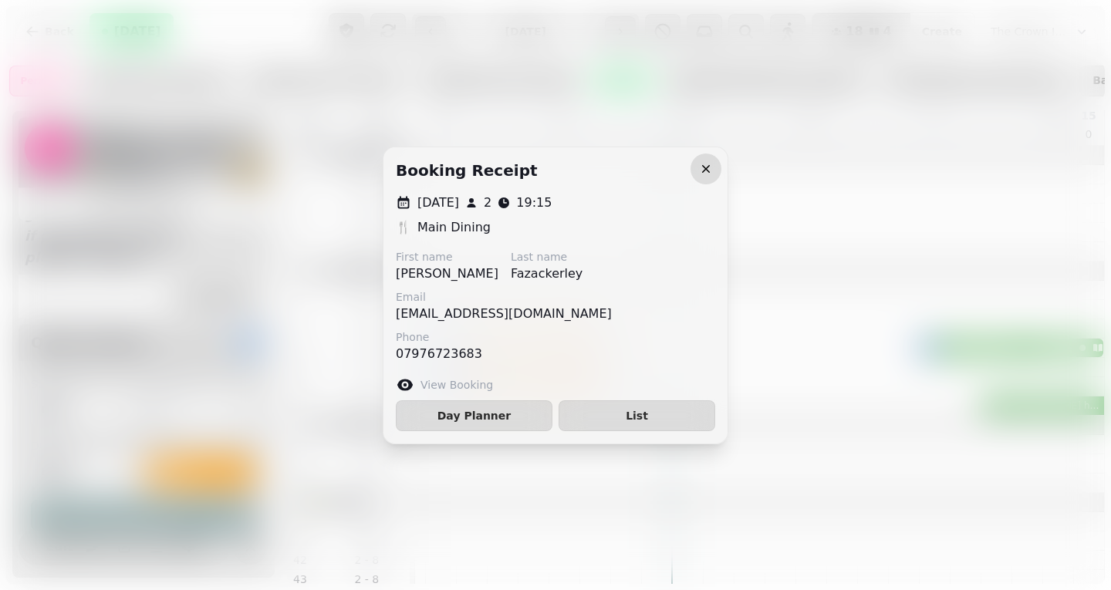 This screenshot has height=590, width=1111. What do you see at coordinates (439, 354) in the screenshot?
I see `p: 07976723683` at bounding box center [439, 354].